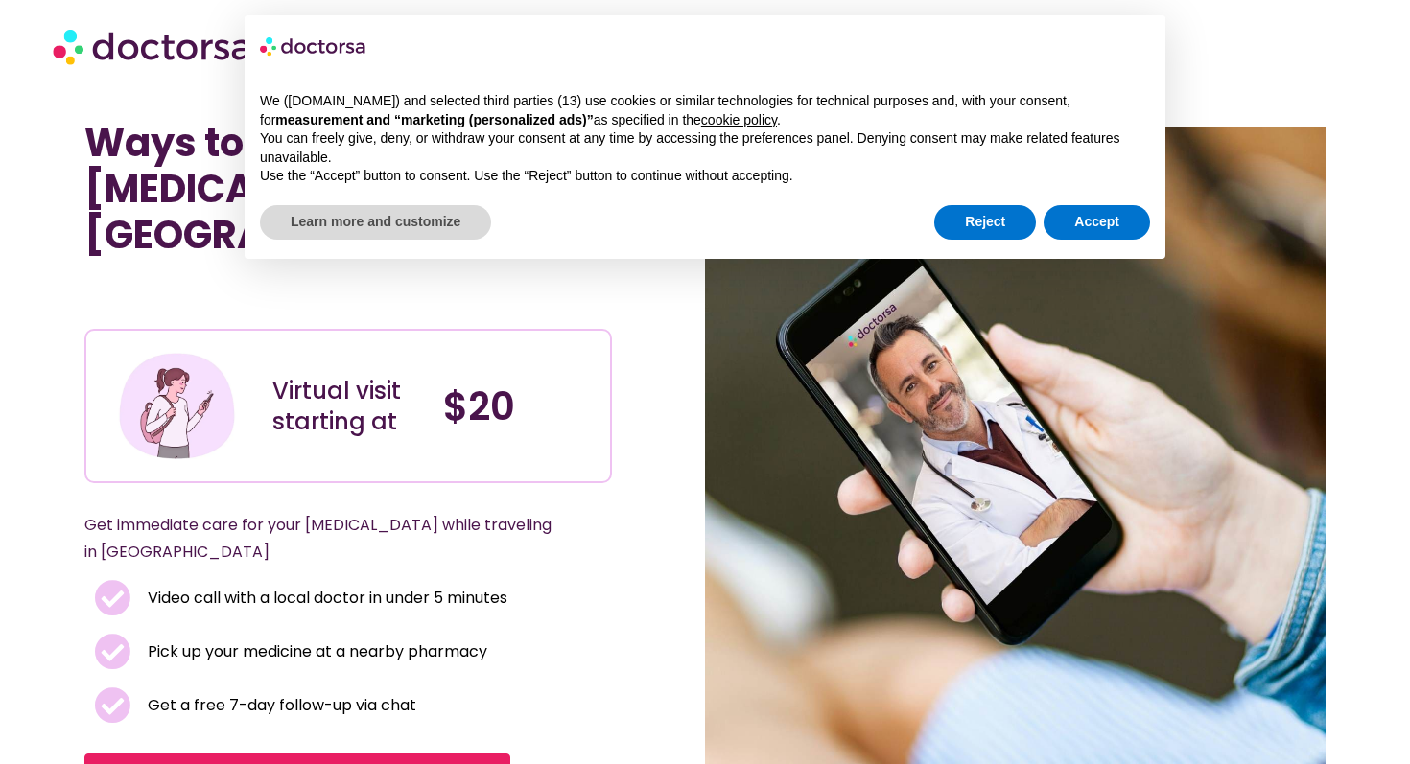 The width and height of the screenshot is (1410, 764). What do you see at coordinates (519, 407) in the screenshot?
I see `h4: $20` at bounding box center [519, 407].